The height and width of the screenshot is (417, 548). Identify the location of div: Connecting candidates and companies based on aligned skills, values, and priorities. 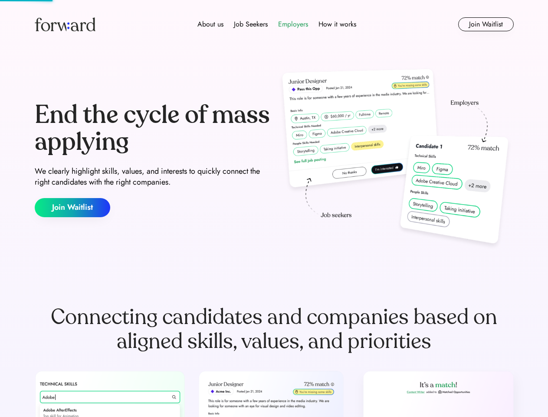
(274, 329).